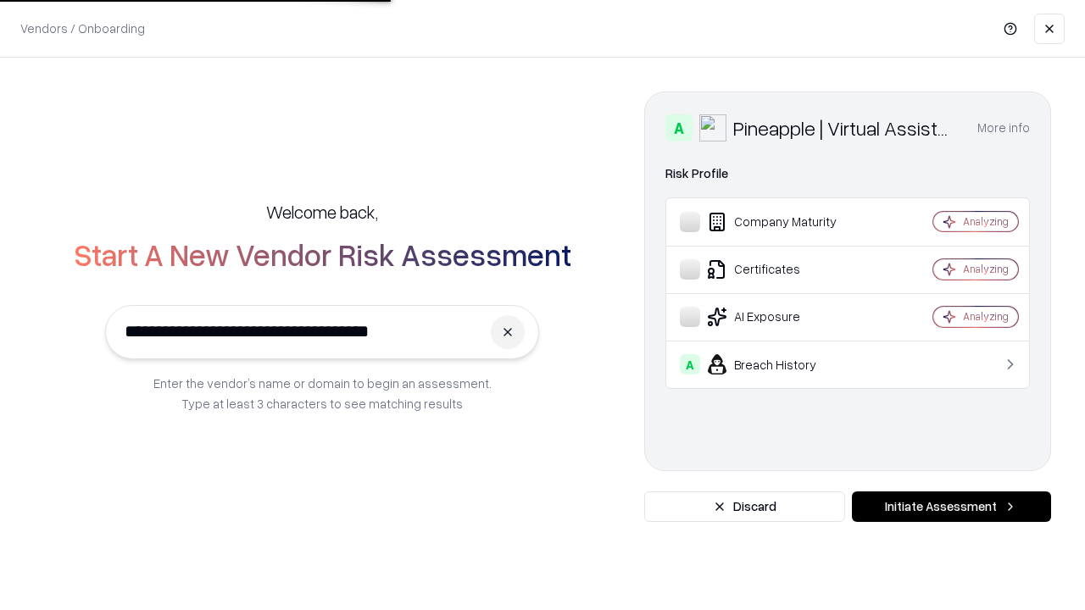 The width and height of the screenshot is (1085, 610). What do you see at coordinates (781, 365) in the screenshot?
I see `div: Breach History` at bounding box center [781, 365].